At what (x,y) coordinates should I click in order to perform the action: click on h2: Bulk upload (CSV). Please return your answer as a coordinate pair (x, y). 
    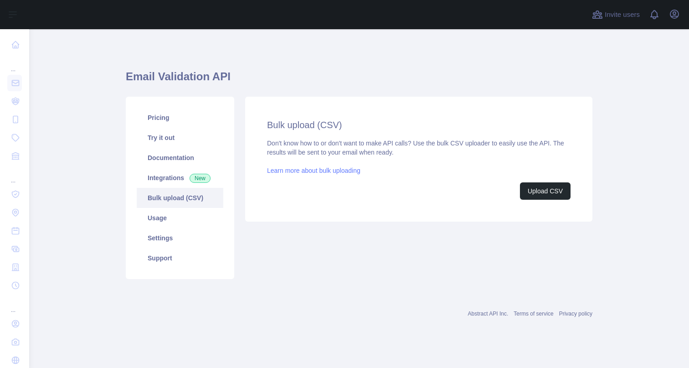
    Looking at the image, I should click on (419, 125).